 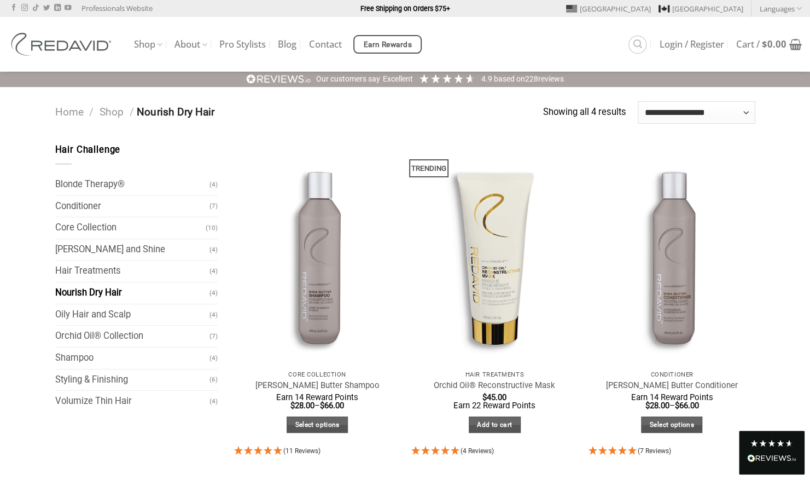 I want to click on img: REDAVID Shea Butter Conditioner - 1, so click(x=672, y=254).